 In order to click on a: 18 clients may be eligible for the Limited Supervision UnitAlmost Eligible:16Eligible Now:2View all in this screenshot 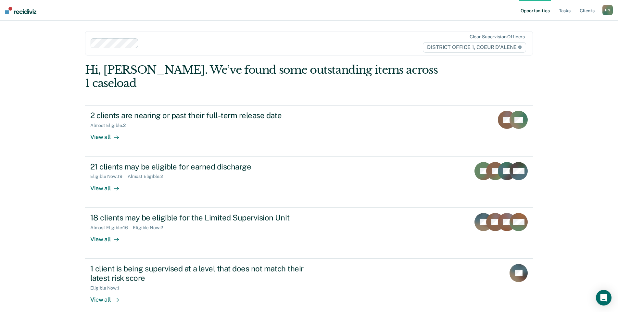, I will do `click(309, 233)`.